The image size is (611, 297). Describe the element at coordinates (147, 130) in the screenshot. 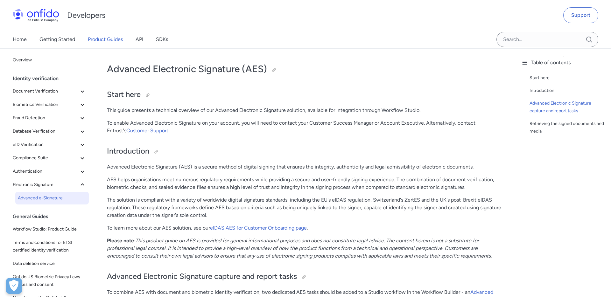

I see `a: Customer Support` at that location.